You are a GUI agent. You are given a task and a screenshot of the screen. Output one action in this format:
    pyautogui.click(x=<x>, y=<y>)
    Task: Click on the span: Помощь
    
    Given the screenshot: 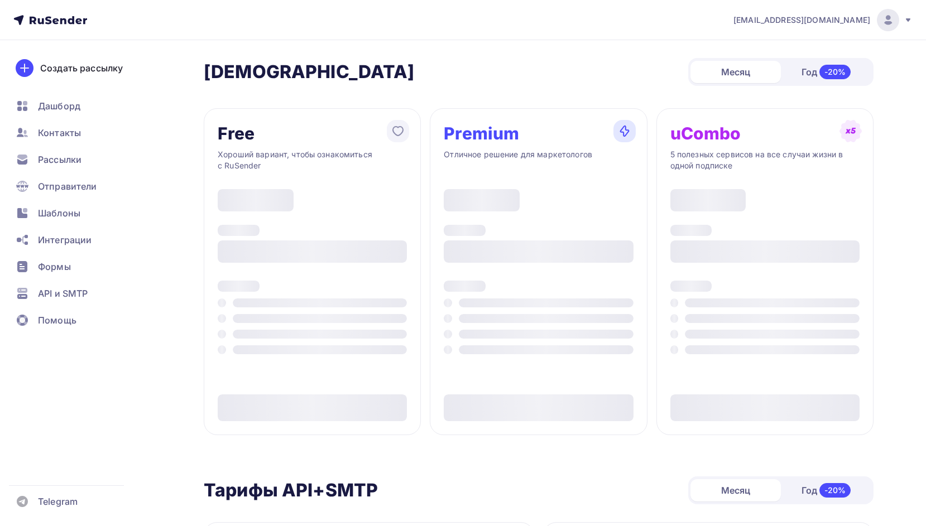 What is the action you would take?
    pyautogui.click(x=57, y=320)
    